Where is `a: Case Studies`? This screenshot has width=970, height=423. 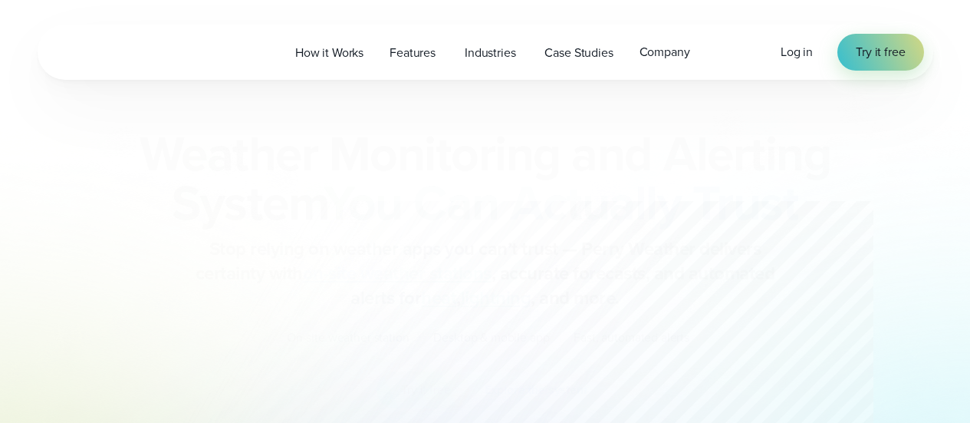
a: Case Studies is located at coordinates (578, 52).